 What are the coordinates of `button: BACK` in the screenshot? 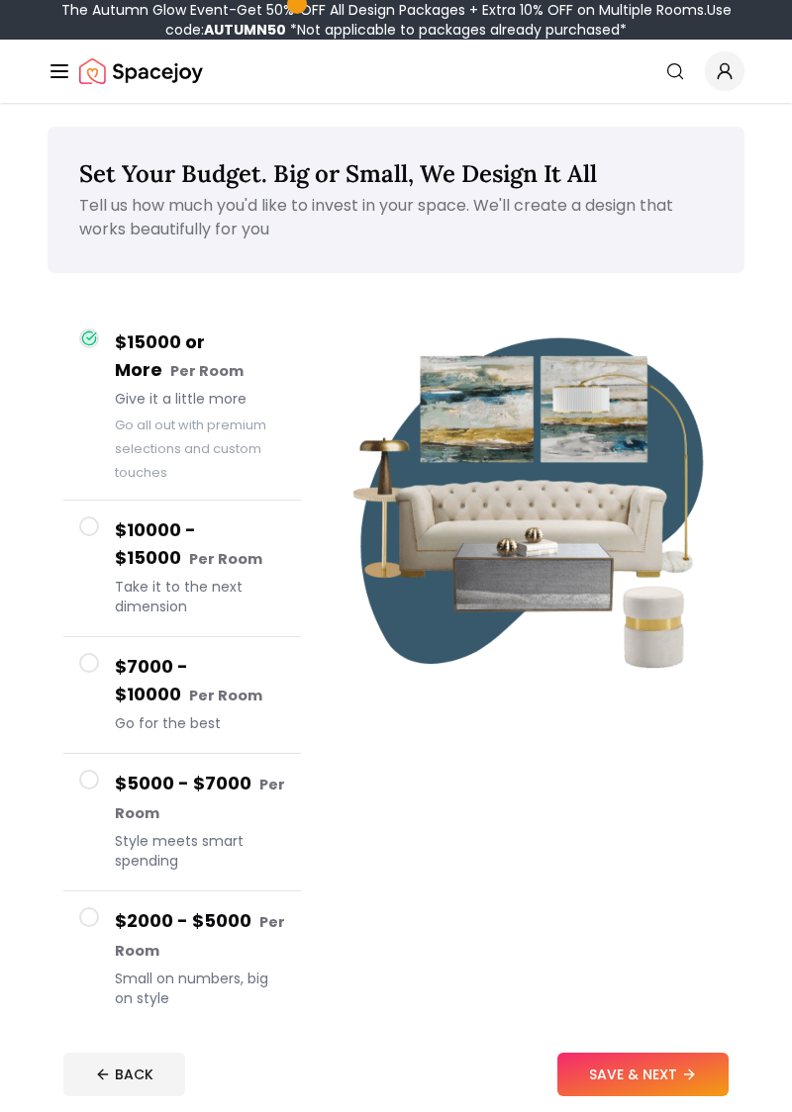 It's located at (124, 1075).